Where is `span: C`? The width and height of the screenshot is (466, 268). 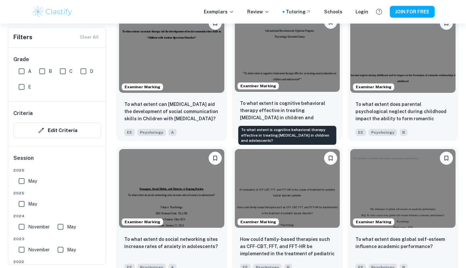 span: C is located at coordinates (71, 71).